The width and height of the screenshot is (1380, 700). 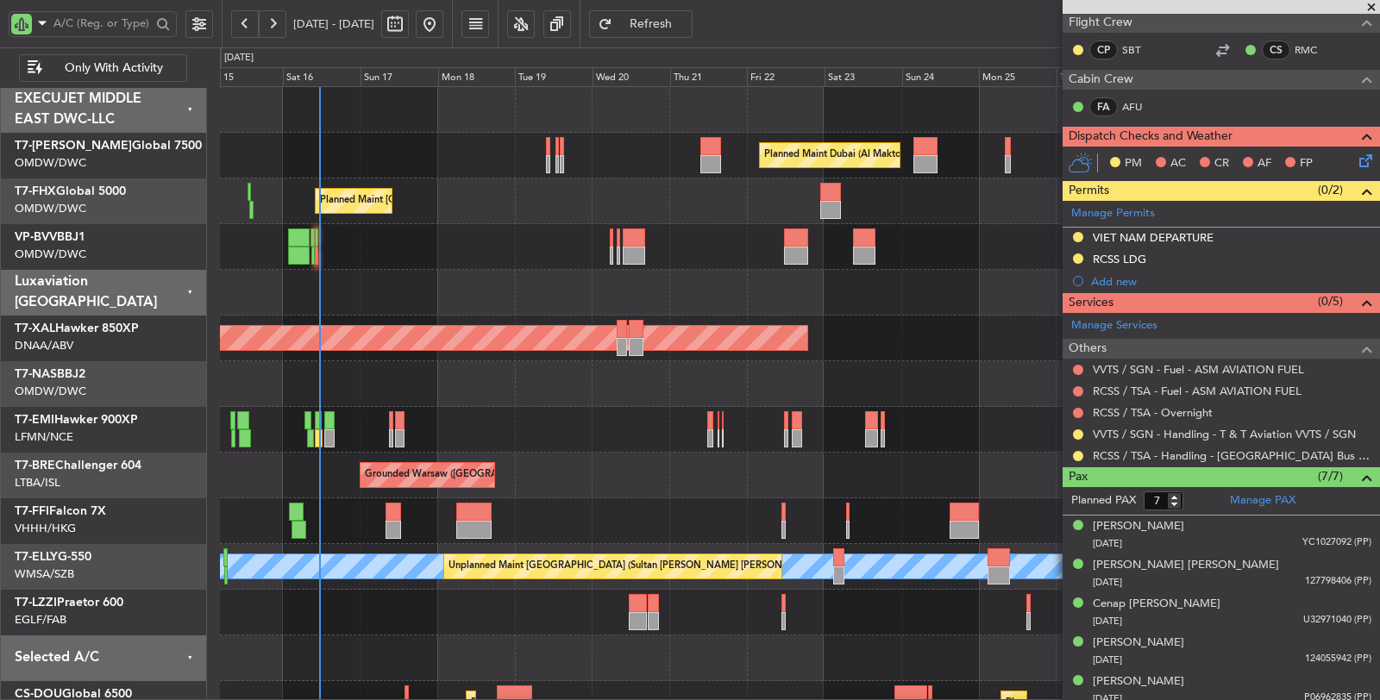 I want to click on span: AC, so click(x=1178, y=164).